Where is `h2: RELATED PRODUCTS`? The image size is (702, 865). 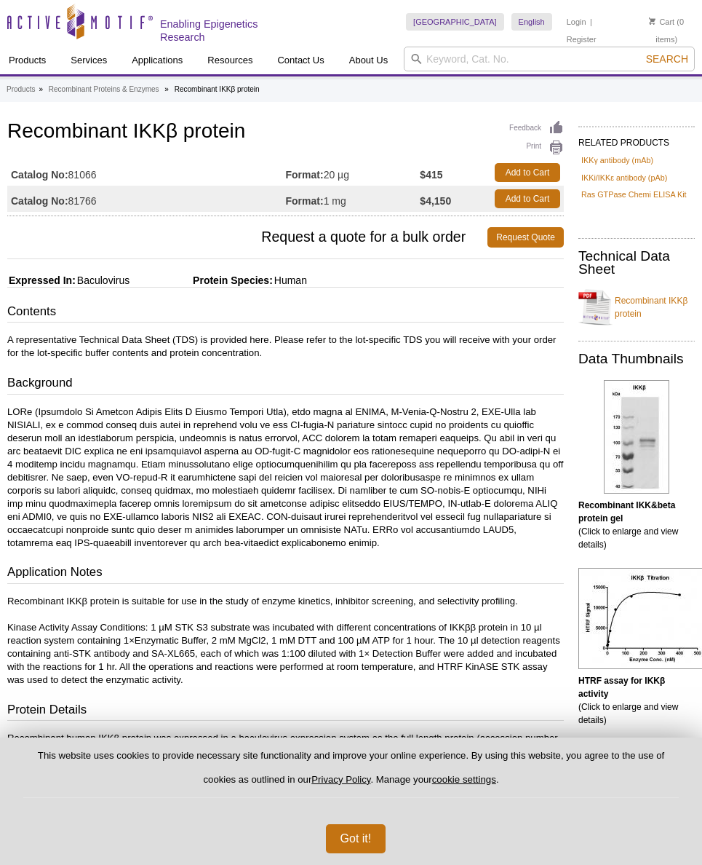 h2: RELATED PRODUCTS is located at coordinates (637, 139).